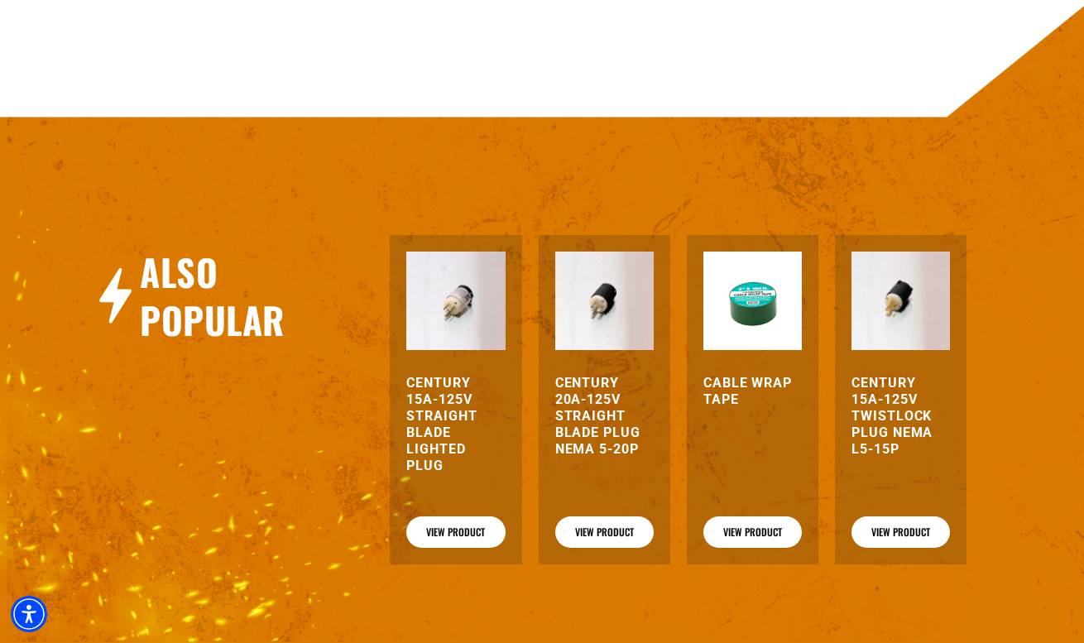  I want to click on h3: Century 15A-125V Straight Blade Lighted Plug, so click(455, 424).